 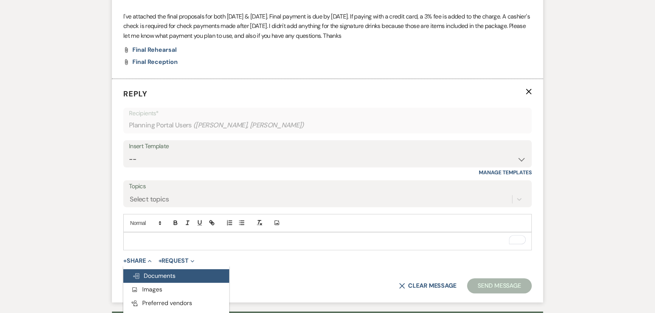 What do you see at coordinates (176, 290) in the screenshot?
I see `button: Images` at bounding box center [176, 290].